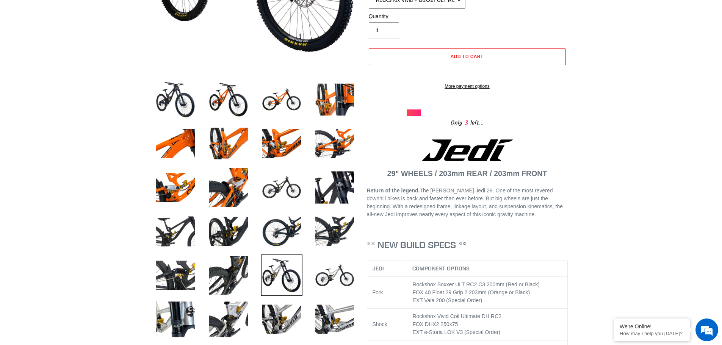 This screenshot has height=345, width=722. I want to click on td: Shock, so click(387, 325).